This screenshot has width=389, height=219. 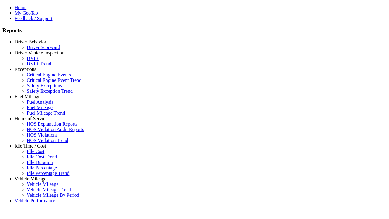 What do you see at coordinates (36, 151) in the screenshot?
I see `a: Idle Cost` at bounding box center [36, 151].